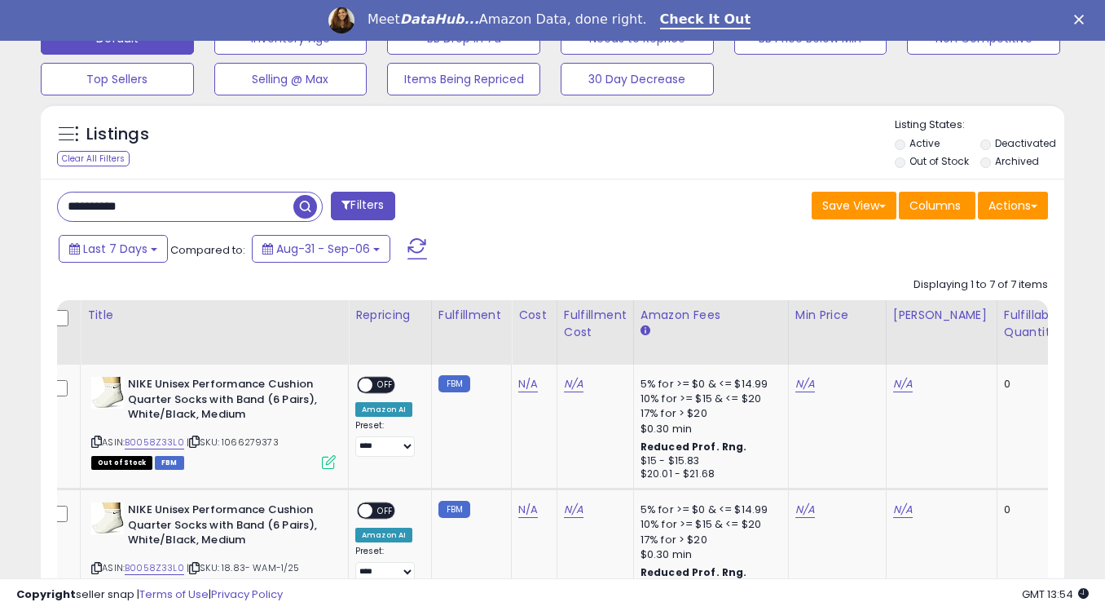 The height and width of the screenshot is (611, 1105). Describe the element at coordinates (439, 19) in the screenshot. I see `i: DataHub...` at that location.